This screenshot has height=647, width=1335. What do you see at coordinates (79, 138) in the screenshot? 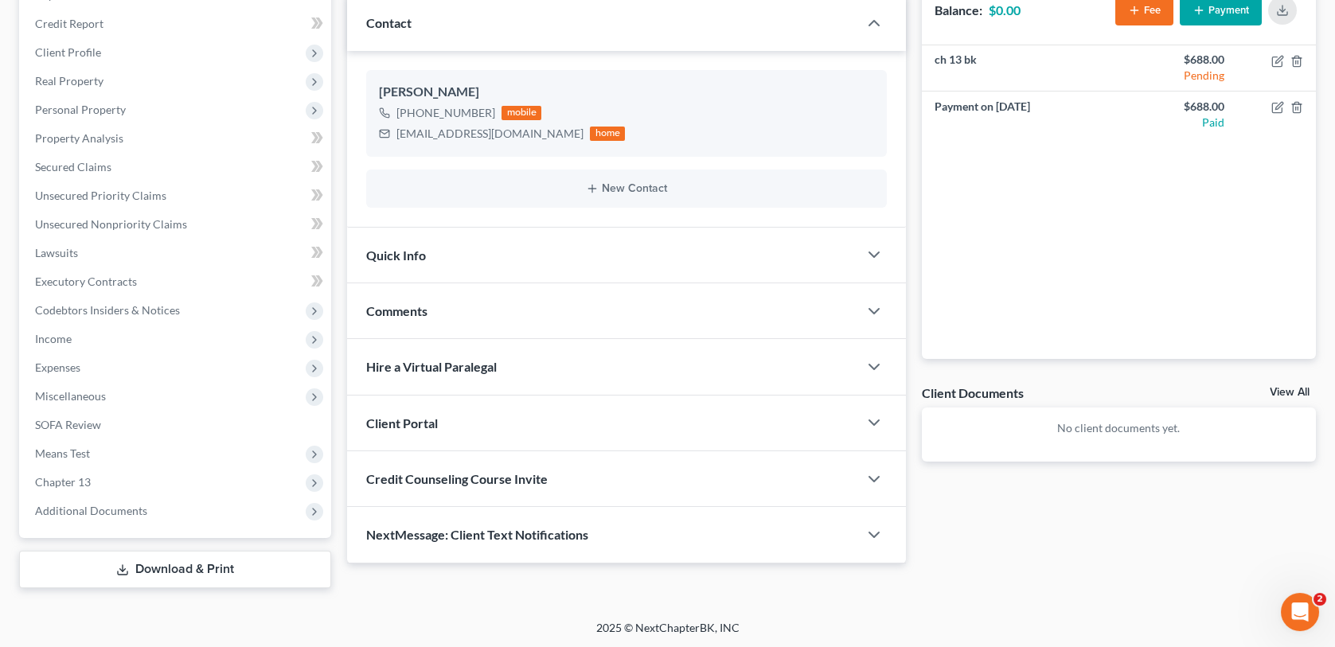
I see `span: Property Analysis` at bounding box center [79, 138].